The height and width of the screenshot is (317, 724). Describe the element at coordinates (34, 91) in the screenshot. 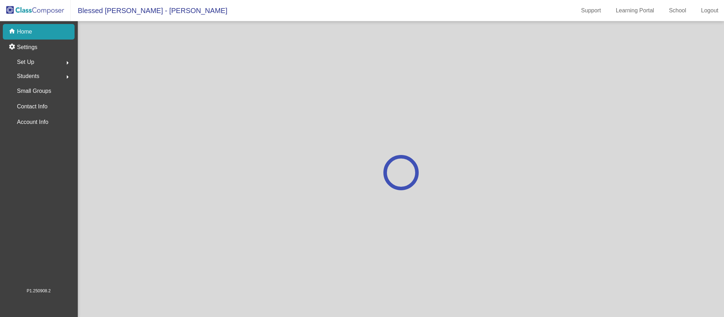

I see `p: Small Groups` at that location.